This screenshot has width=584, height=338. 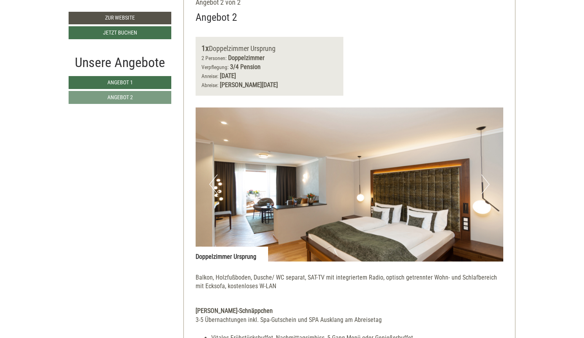 What do you see at coordinates (120, 97) in the screenshot?
I see `span: Angebot 2` at bounding box center [120, 97].